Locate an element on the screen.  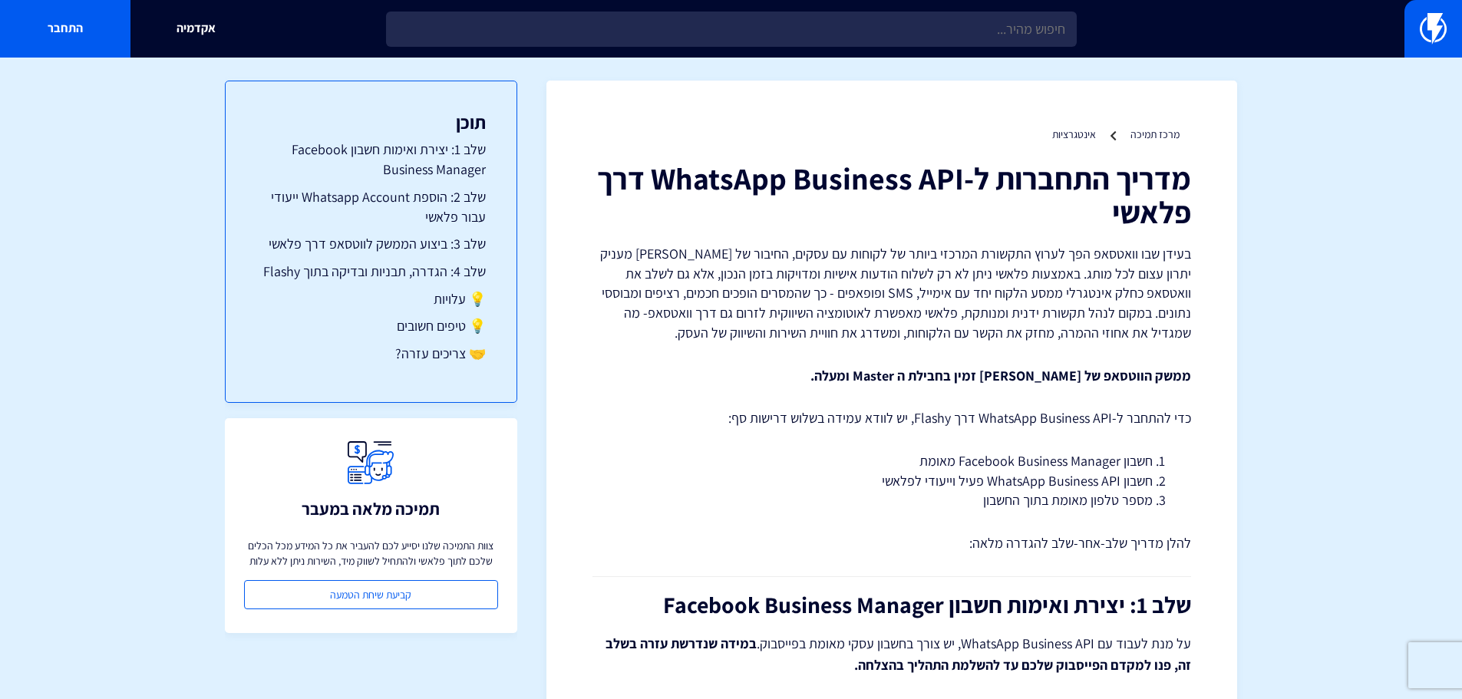
a: קביעת שיחת הטמעה is located at coordinates (371, 595).